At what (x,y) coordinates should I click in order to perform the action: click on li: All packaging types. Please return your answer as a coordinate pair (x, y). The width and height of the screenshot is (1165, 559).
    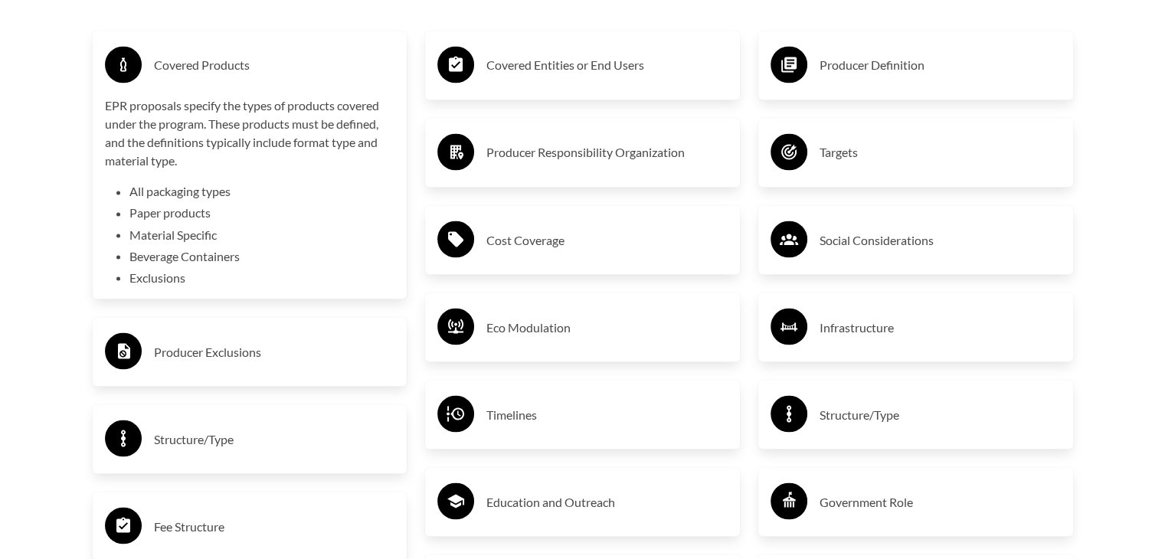
    Looking at the image, I should click on (262, 192).